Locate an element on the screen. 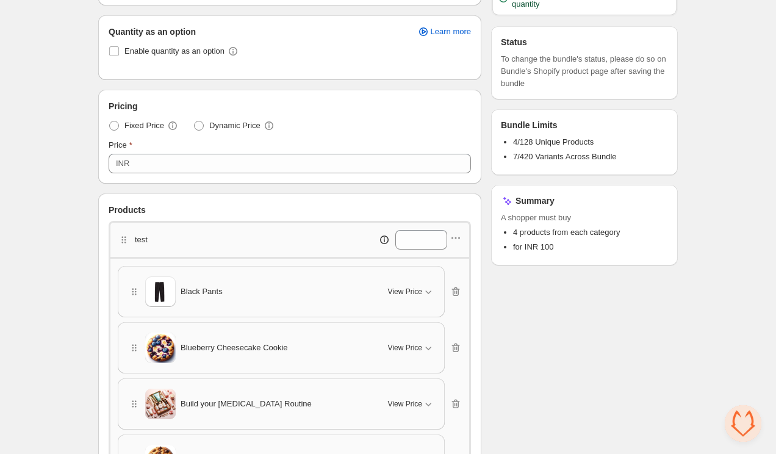  span: Fixed Price is located at coordinates (144, 126).